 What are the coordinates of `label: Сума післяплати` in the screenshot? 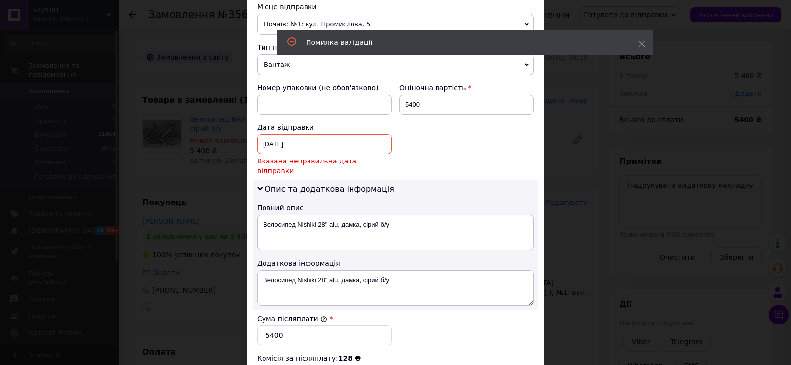 It's located at (292, 319).